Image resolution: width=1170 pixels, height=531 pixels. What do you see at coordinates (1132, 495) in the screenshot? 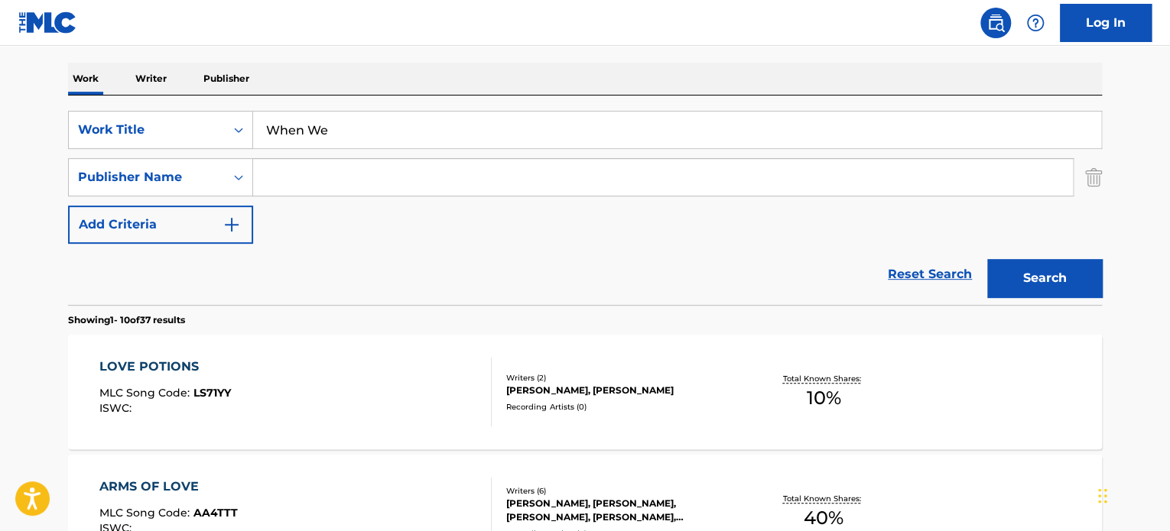
I see `div: Chat Widget` at bounding box center [1132, 495].